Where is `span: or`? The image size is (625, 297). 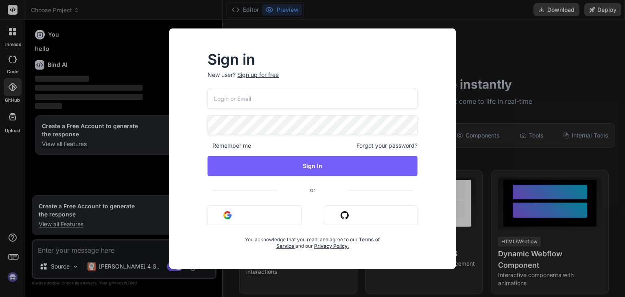
span: or is located at coordinates (312, 190).